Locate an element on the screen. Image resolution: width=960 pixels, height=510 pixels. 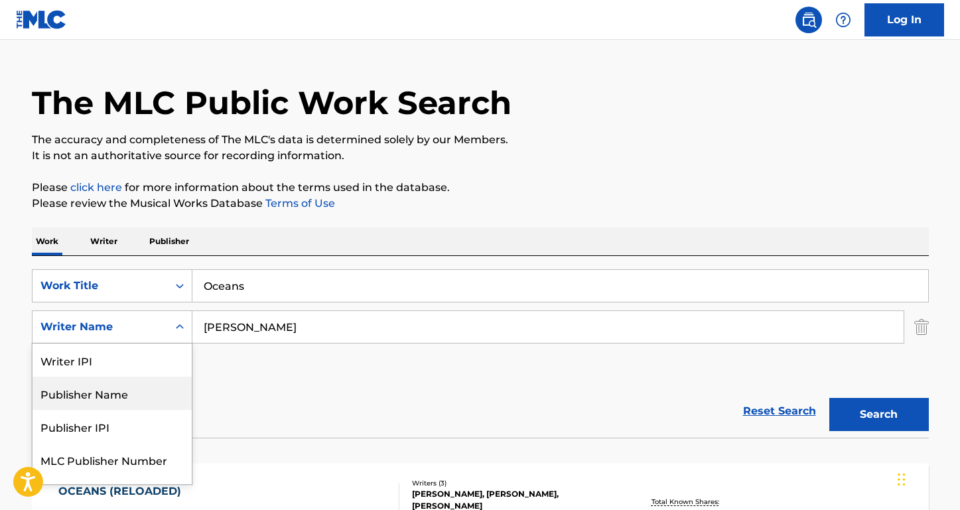
a: Terms of Use is located at coordinates (299, 203).